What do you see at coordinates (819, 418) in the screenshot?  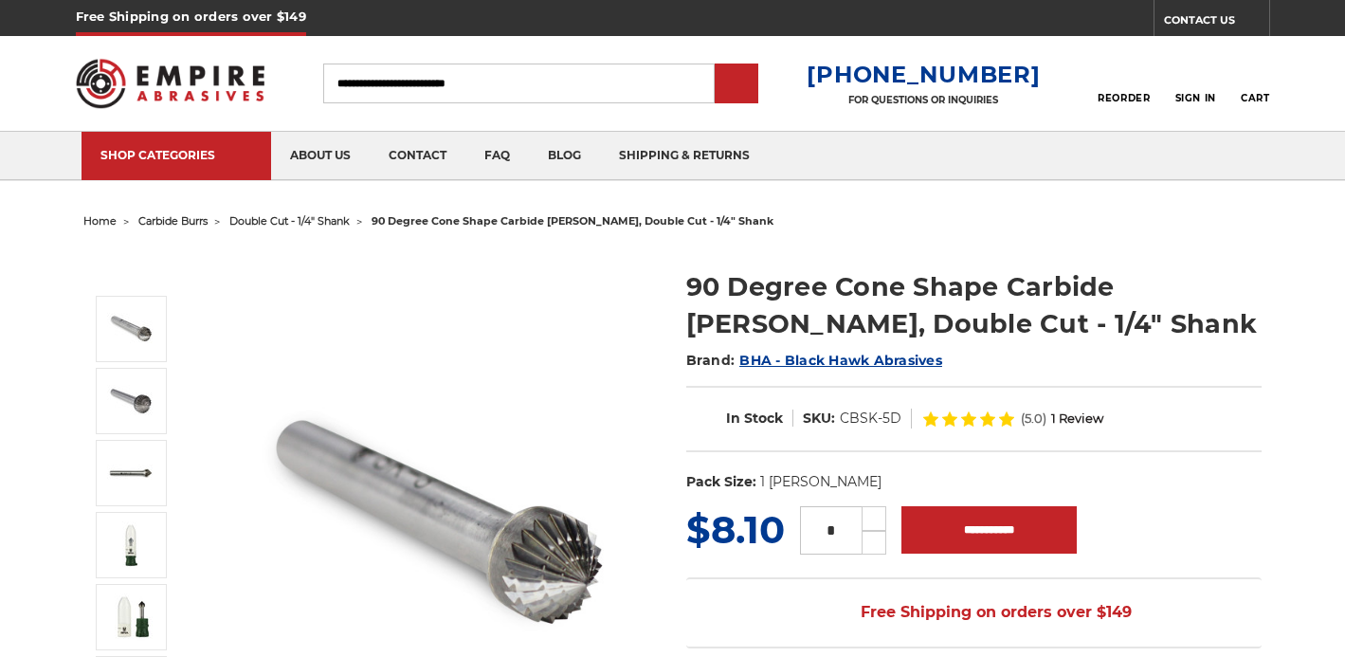 I see `dt: SKU:` at bounding box center [819, 418].